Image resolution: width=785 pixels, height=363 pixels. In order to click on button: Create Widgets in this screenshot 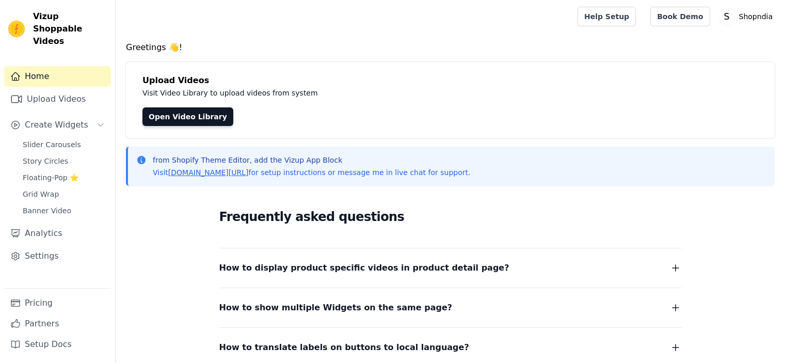, I will do `click(57, 125)`.